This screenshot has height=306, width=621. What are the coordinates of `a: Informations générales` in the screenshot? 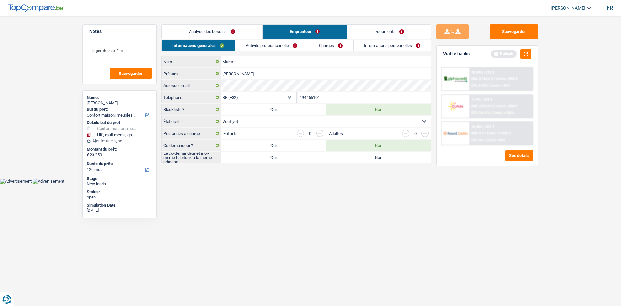 It's located at (198, 45).